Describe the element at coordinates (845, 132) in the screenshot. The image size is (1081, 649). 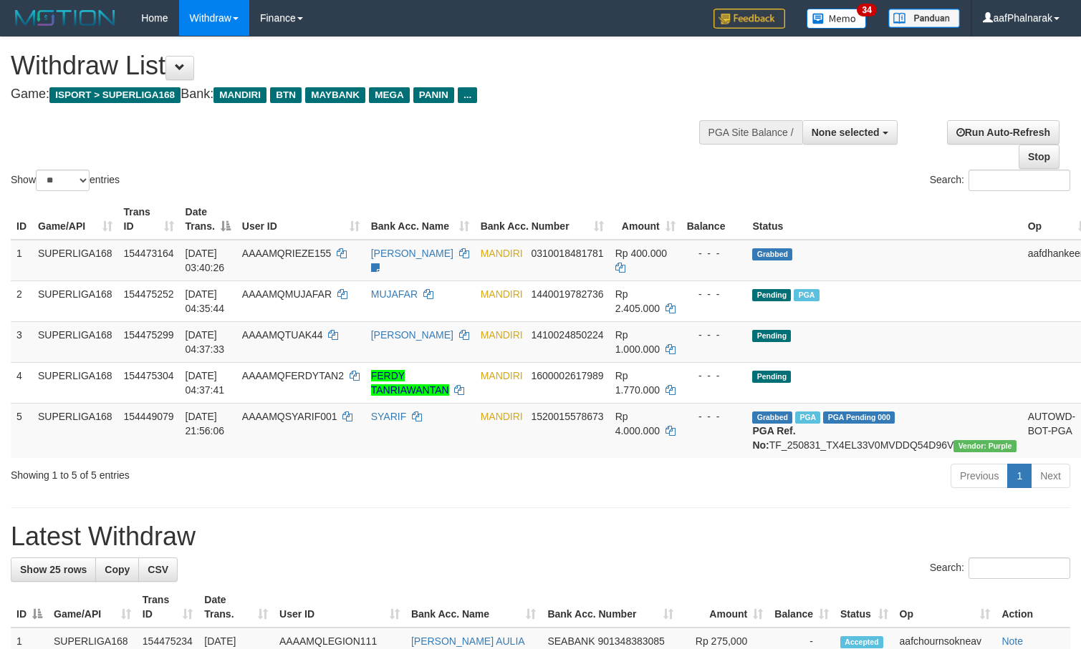
I see `span: None selected` at that location.